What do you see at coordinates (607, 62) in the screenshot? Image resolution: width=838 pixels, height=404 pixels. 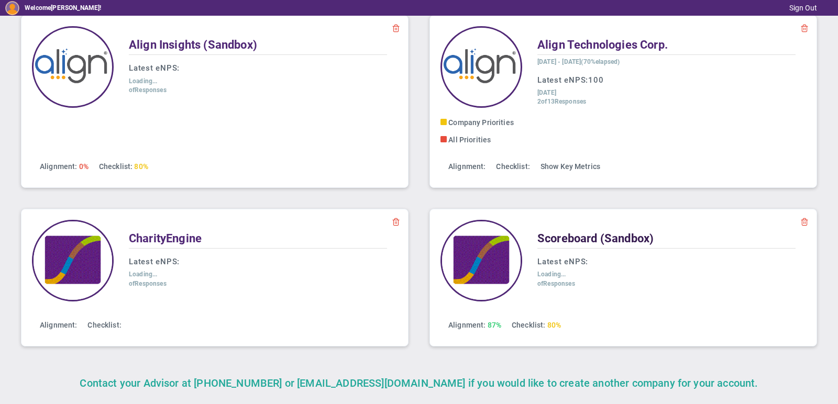 I see `span: elapsed)` at bounding box center [607, 62].